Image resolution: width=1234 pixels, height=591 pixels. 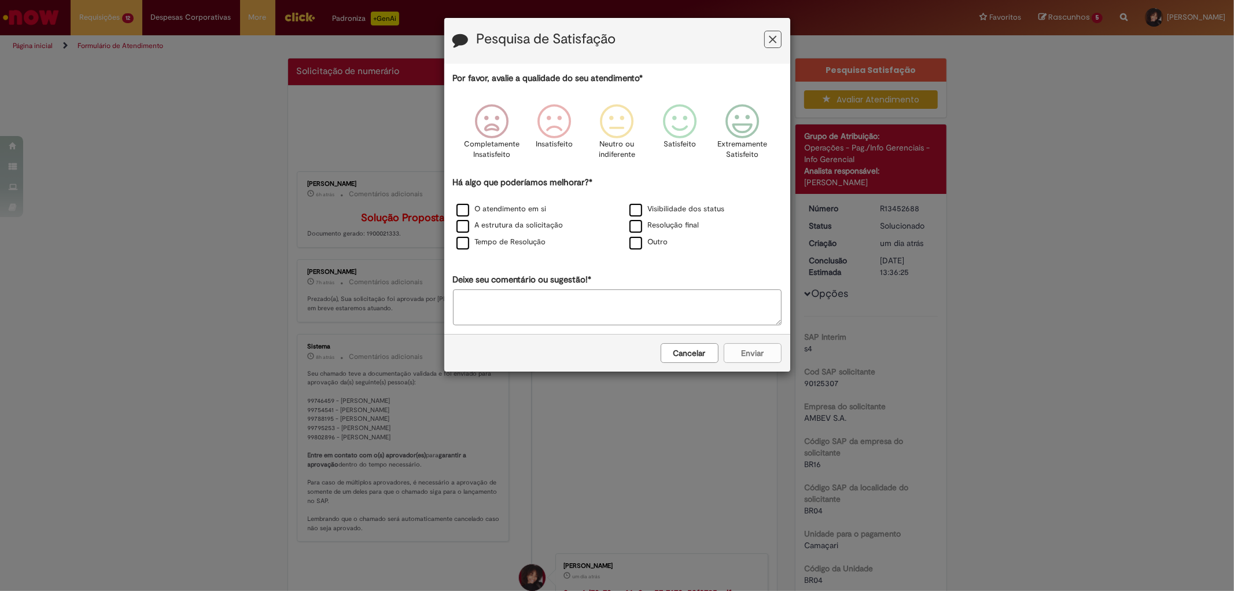 I want to click on label: Por favor, avalie a qualidade do seu atendimento*, so click(x=548, y=78).